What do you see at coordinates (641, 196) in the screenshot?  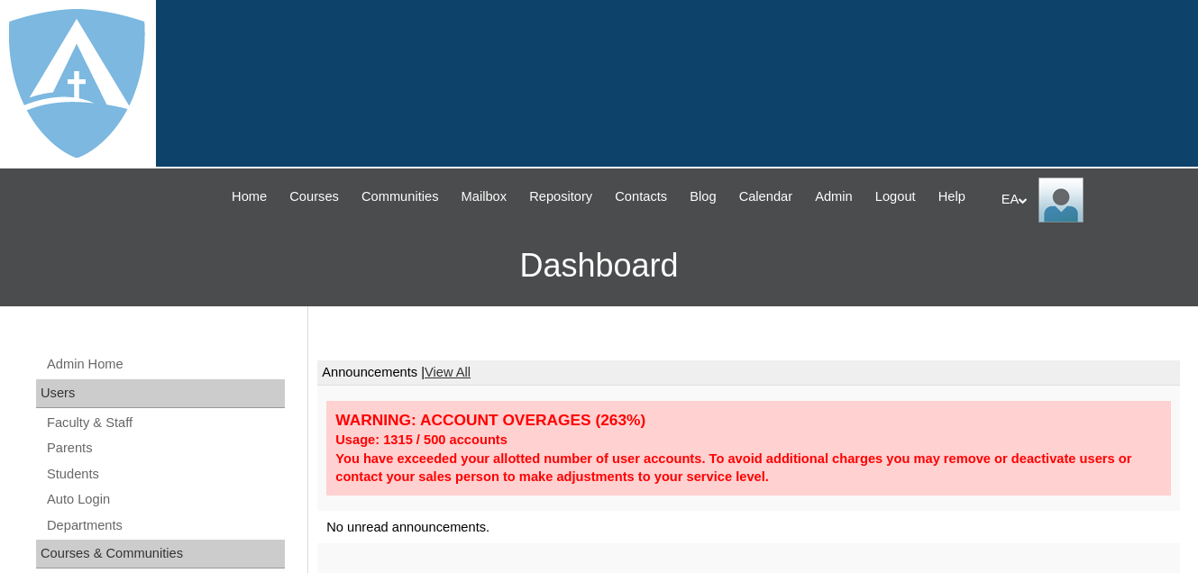 I see `a: Contacts` at bounding box center [641, 196].